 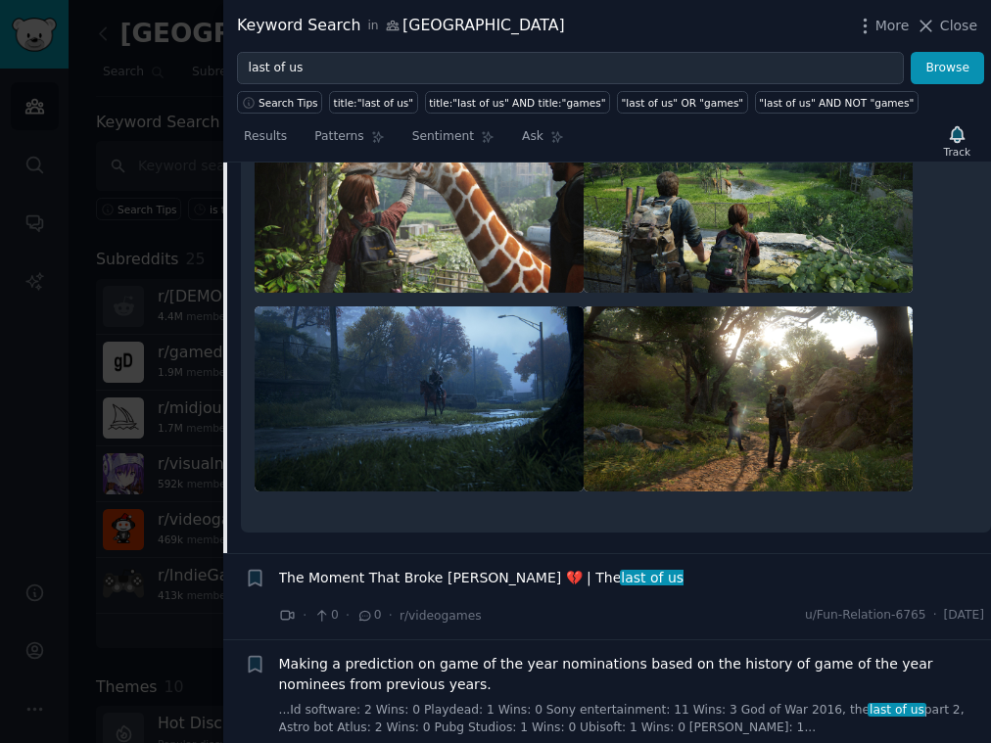 What do you see at coordinates (339, 137) in the screenshot?
I see `span: Patterns` at bounding box center [339, 137].